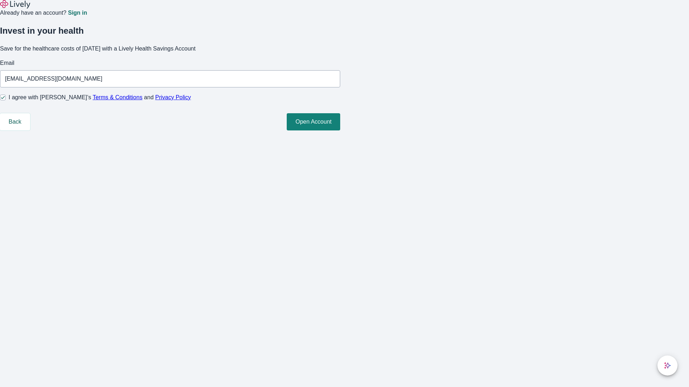 The height and width of the screenshot is (387, 689). I want to click on svg: Lively AI Assistant, so click(667, 366).